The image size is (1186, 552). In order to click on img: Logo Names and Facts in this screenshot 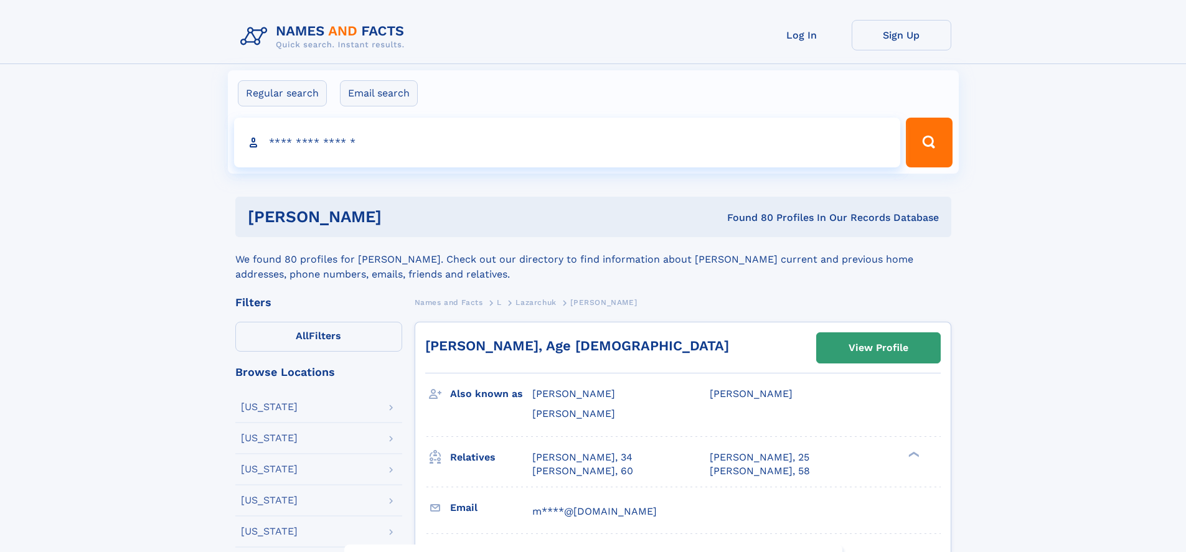, I will do `click(325, 37)`.